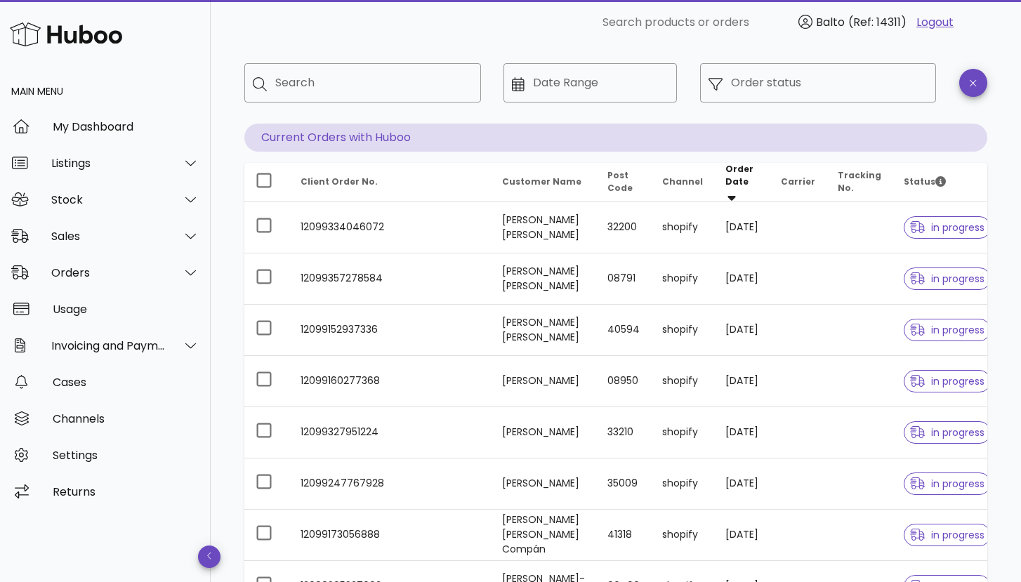 This screenshot has width=1021, height=582. What do you see at coordinates (877, 22) in the screenshot?
I see `span: (Ref: 14311)` at bounding box center [877, 22].